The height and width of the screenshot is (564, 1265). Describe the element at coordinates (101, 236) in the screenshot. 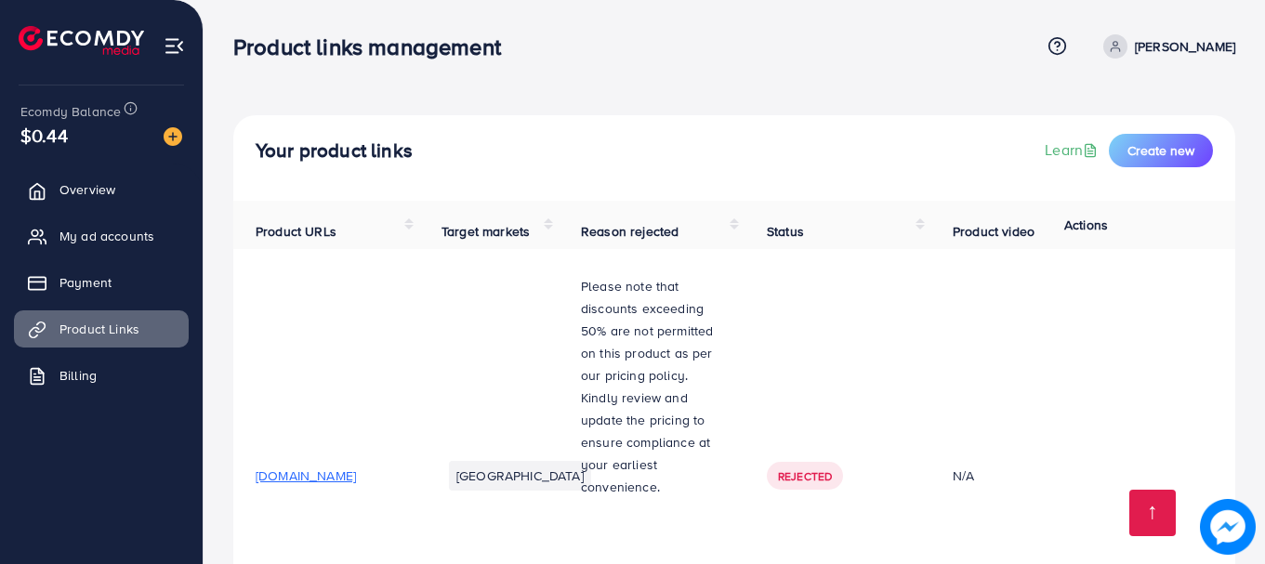

I see `a: My ad accounts` at that location.